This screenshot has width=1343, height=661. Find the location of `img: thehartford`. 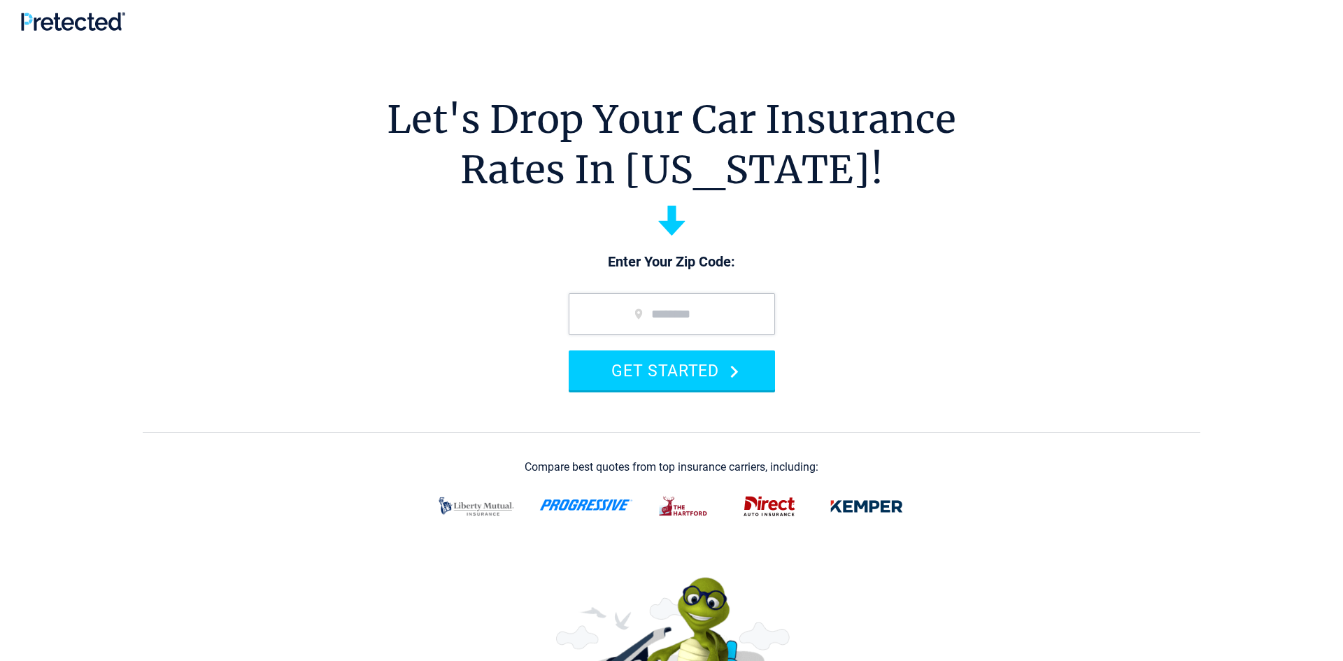

img: thehartford is located at coordinates (684, 507).